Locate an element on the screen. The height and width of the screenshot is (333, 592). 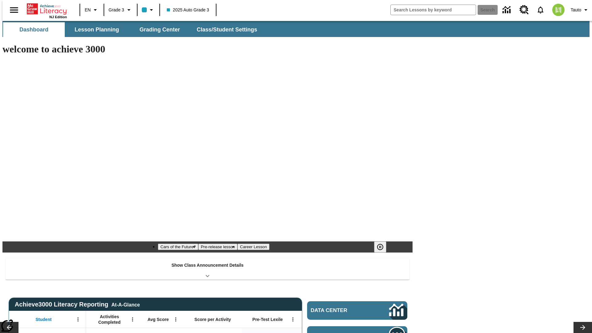
span: Dashboard is located at coordinates (34, 30).